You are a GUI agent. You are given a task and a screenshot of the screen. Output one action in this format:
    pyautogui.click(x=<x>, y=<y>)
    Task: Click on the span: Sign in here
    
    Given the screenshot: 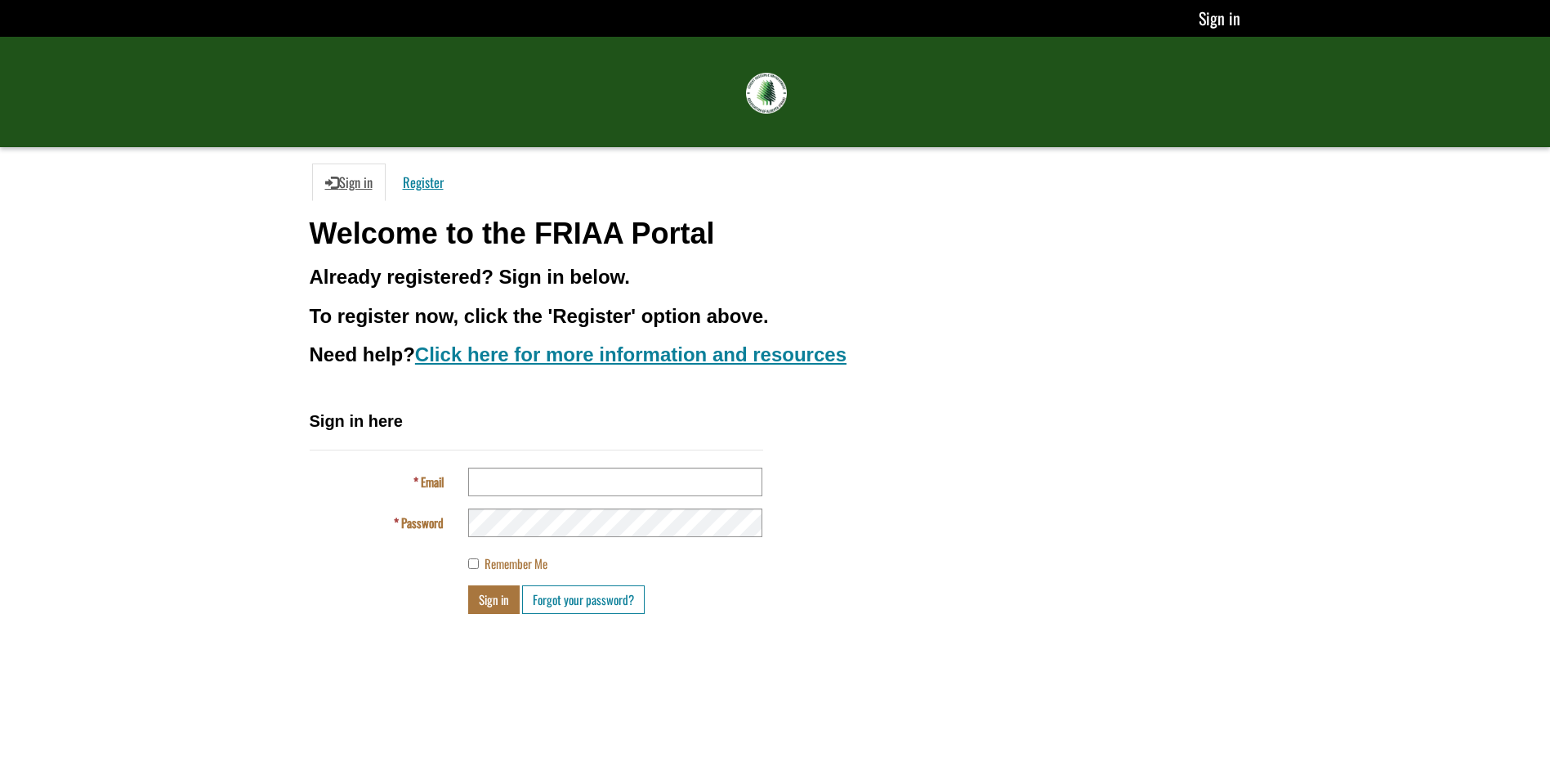 What is the action you would take?
    pyautogui.click(x=356, y=421)
    